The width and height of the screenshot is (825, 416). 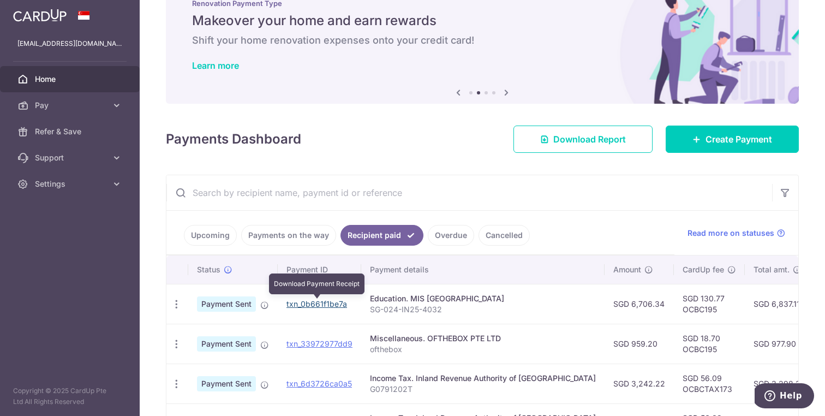 I want to click on td: SGD 130.77 OCBC195, so click(x=709, y=303).